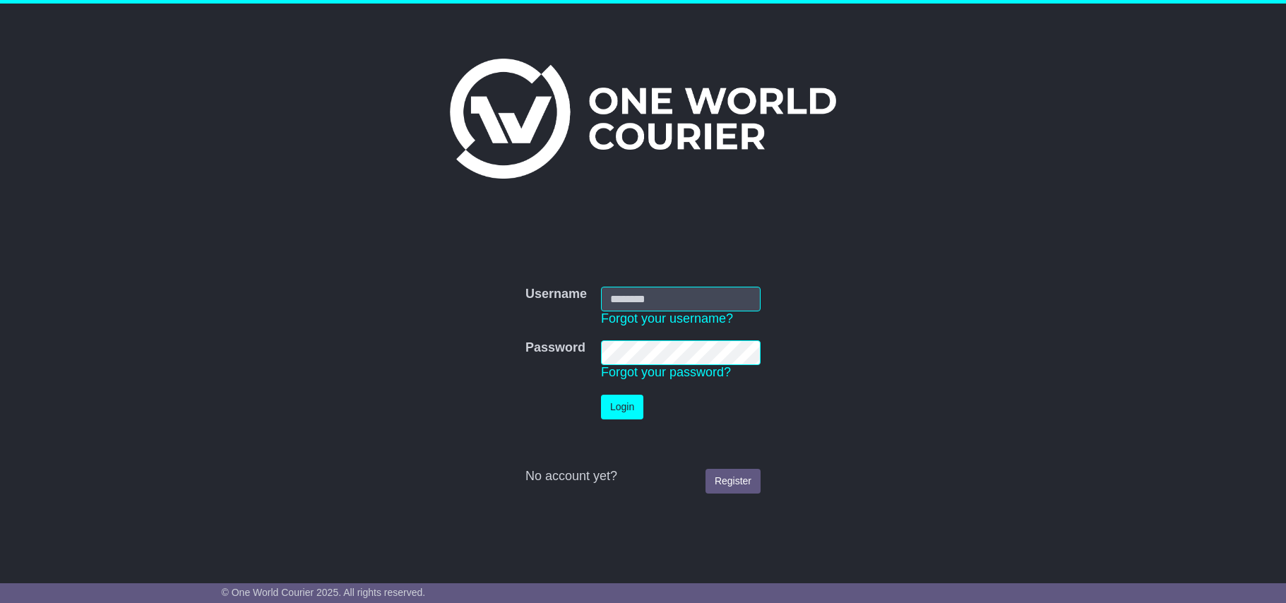 The image size is (1286, 603). What do you see at coordinates (643, 477) in the screenshot?
I see `div: No account yet?` at bounding box center [643, 477].